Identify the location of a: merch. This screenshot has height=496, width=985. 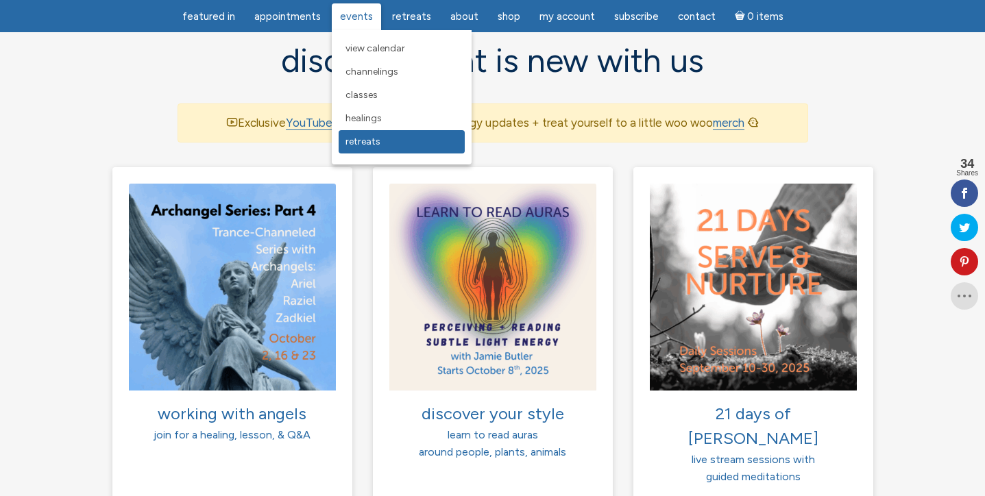
(728, 123).